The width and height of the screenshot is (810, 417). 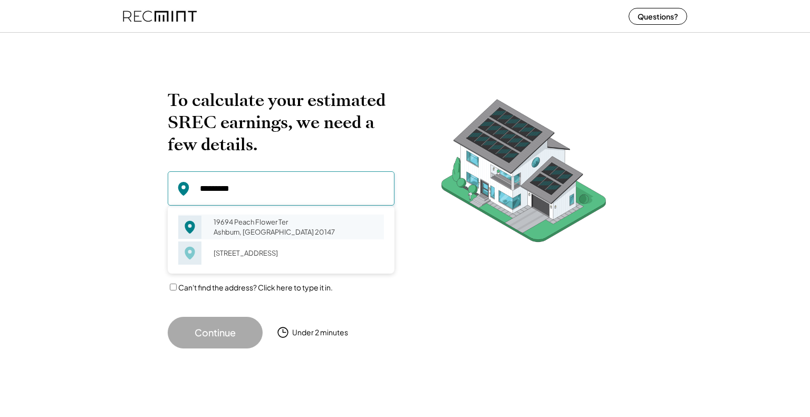 I want to click on button: Questions?, so click(x=657, y=16).